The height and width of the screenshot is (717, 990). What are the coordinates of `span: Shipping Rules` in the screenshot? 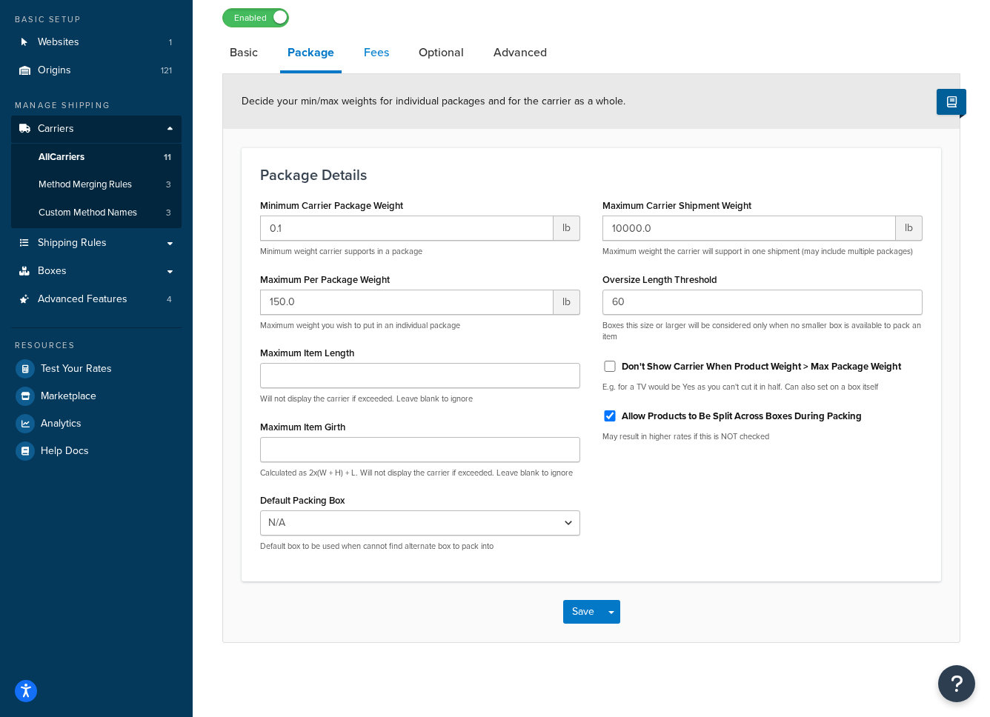 It's located at (72, 243).